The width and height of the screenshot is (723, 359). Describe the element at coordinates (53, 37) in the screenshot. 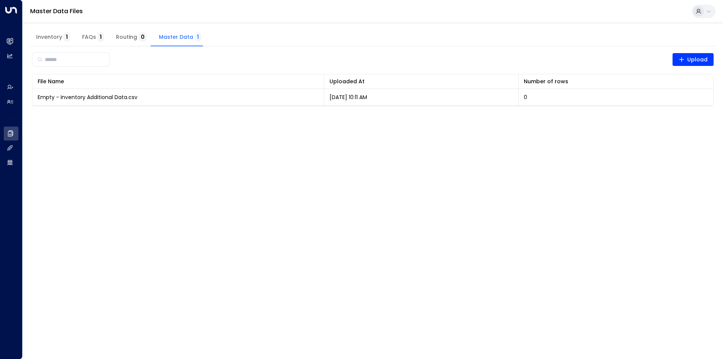

I see `span: Inventory` at that location.